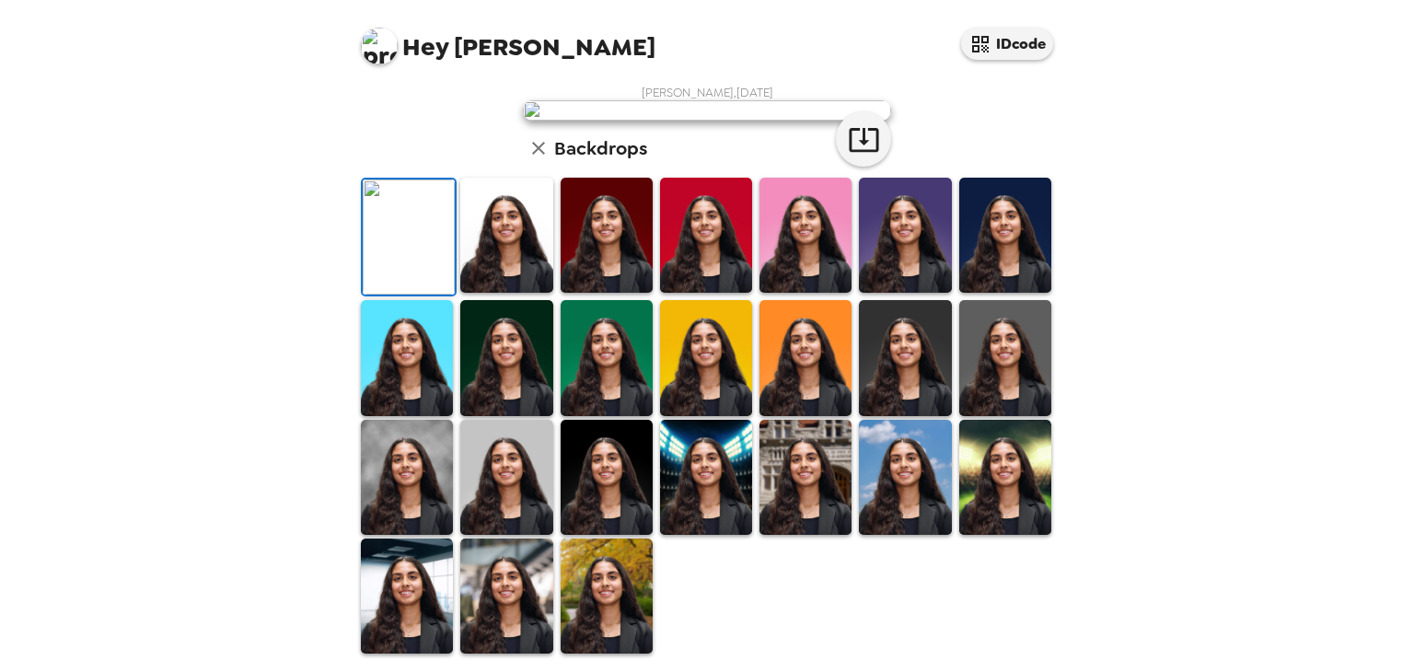  I want to click on h6: Backdrops, so click(600, 148).